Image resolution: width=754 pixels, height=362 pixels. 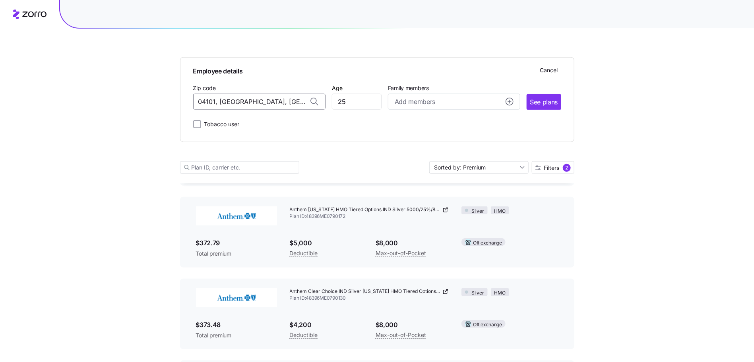 I want to click on div: 2, so click(x=567, y=168).